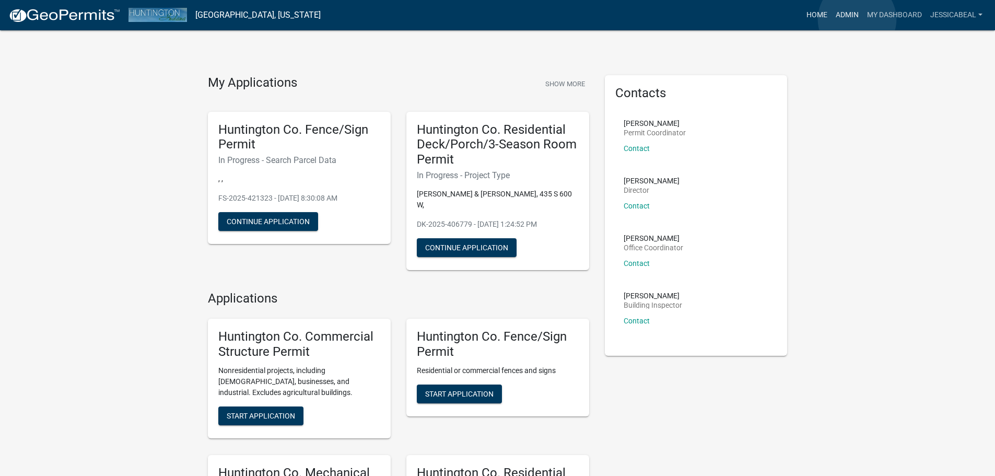  I want to click on h4: Applications, so click(399, 298).